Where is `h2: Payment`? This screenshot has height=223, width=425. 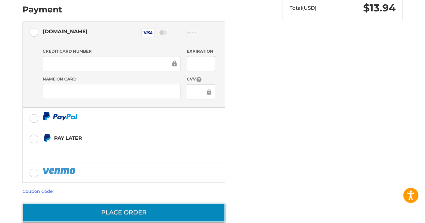 h2: Payment is located at coordinates (42, 9).